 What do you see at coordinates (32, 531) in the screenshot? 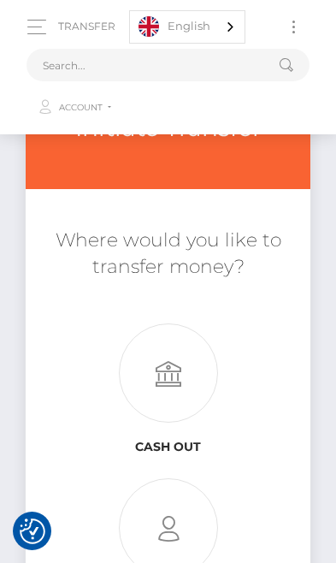
I see `img: Revisit consent button` at bounding box center [32, 531].